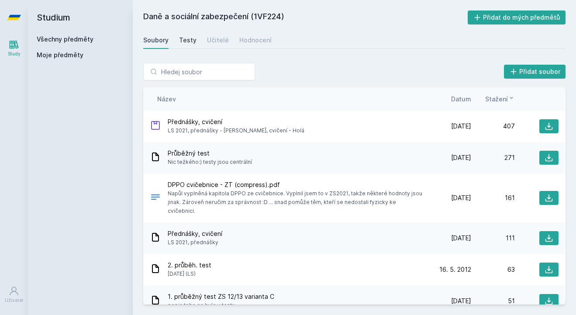  I want to click on span: Průběžný test, so click(210, 153).